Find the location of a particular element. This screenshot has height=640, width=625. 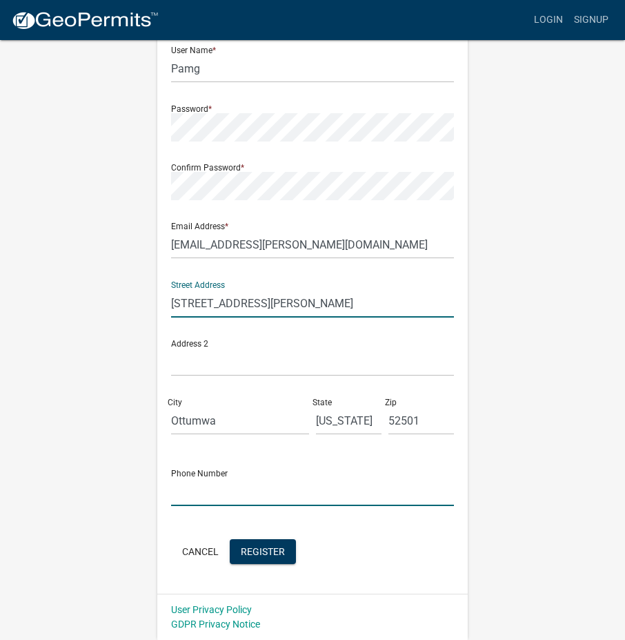

a: GDPR Privacy Notice is located at coordinates (215, 624).